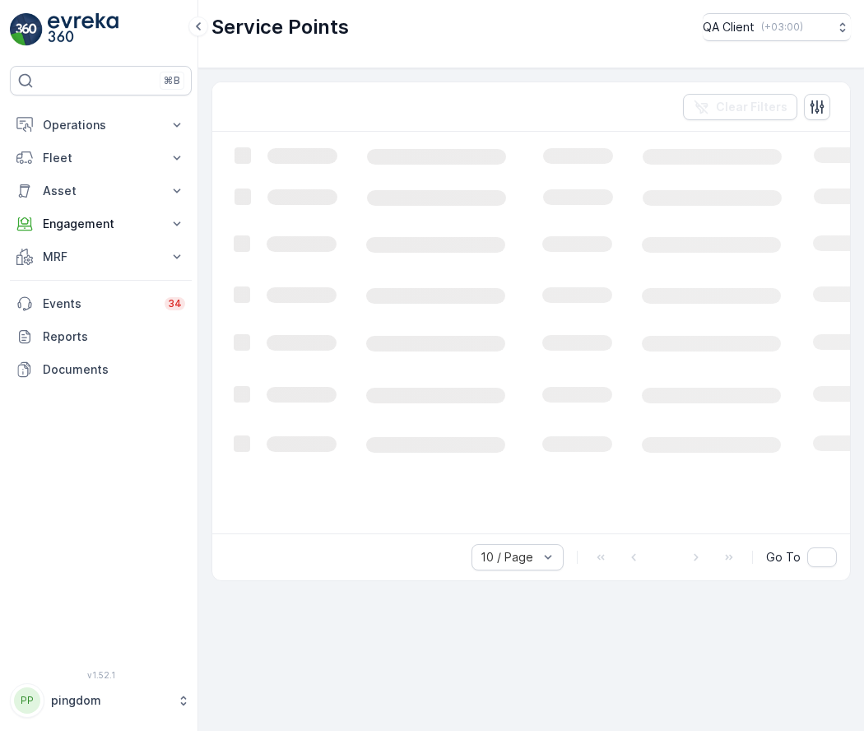 The image size is (864, 731). What do you see at coordinates (100, 125) in the screenshot?
I see `p: Operations` at bounding box center [100, 125].